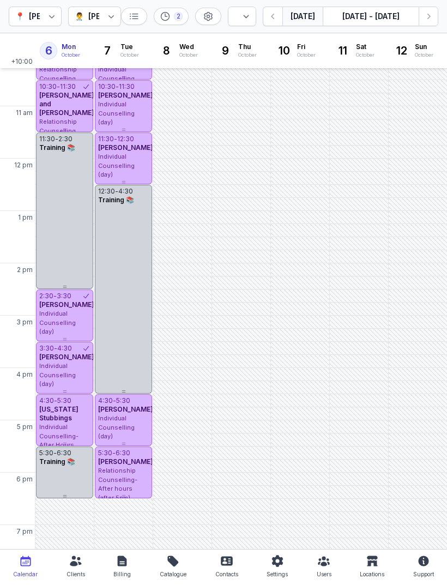 The width and height of the screenshot is (447, 585). What do you see at coordinates (25, 574) in the screenshot?
I see `div: Calendar` at bounding box center [25, 574].